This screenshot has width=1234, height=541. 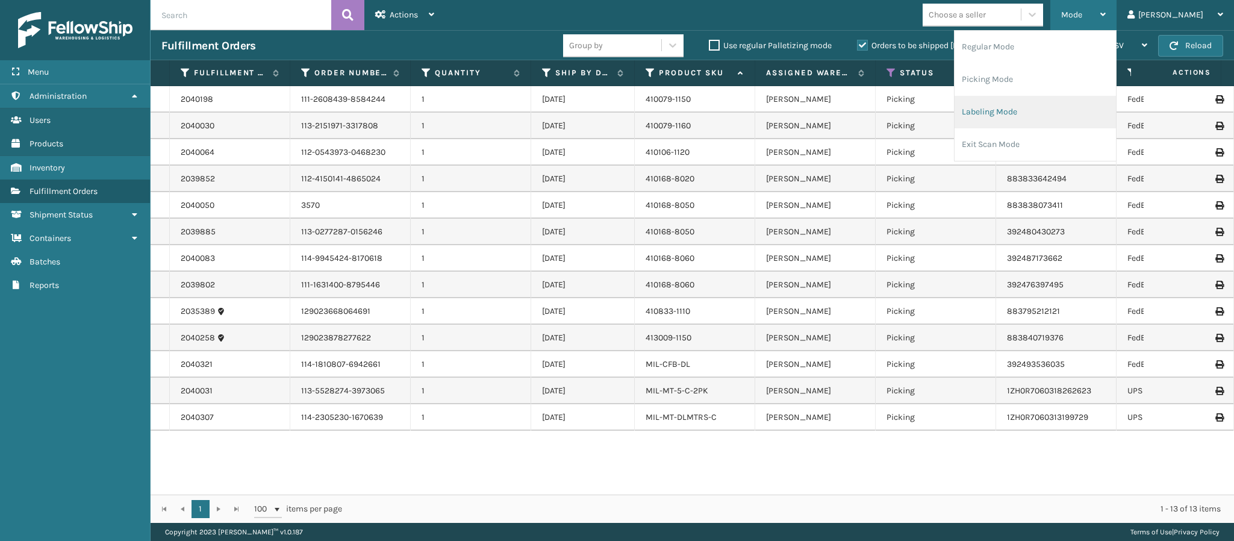 What do you see at coordinates (50, 238) in the screenshot?
I see `span: Containers` at bounding box center [50, 238].